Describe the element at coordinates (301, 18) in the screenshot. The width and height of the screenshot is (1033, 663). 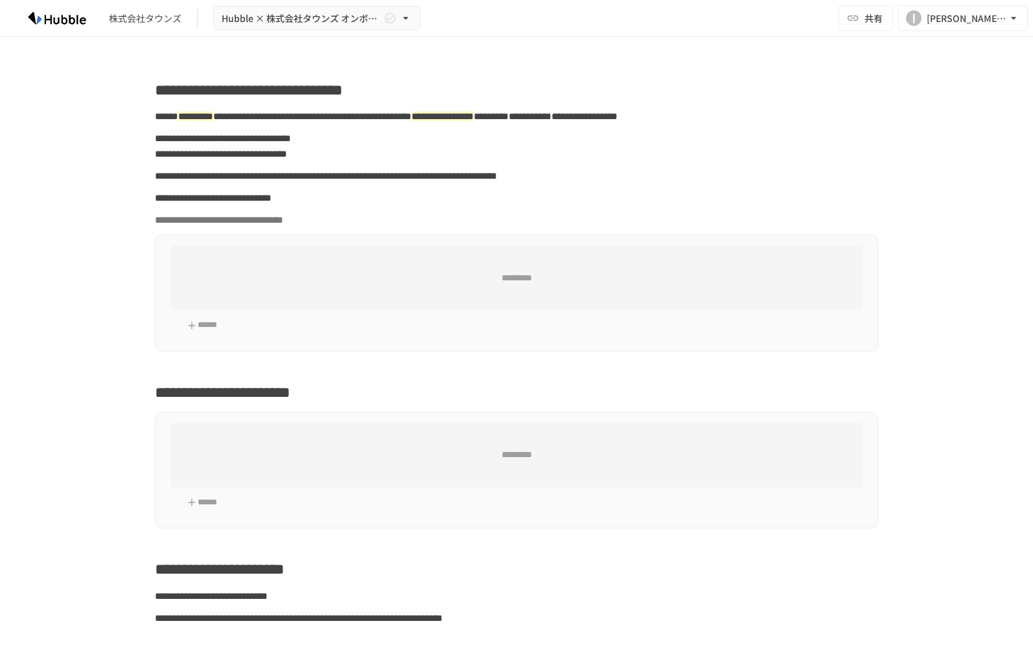
I see `span: Hubble × 株式会社タウンズ オンボーディングプロジェクト` at that location.